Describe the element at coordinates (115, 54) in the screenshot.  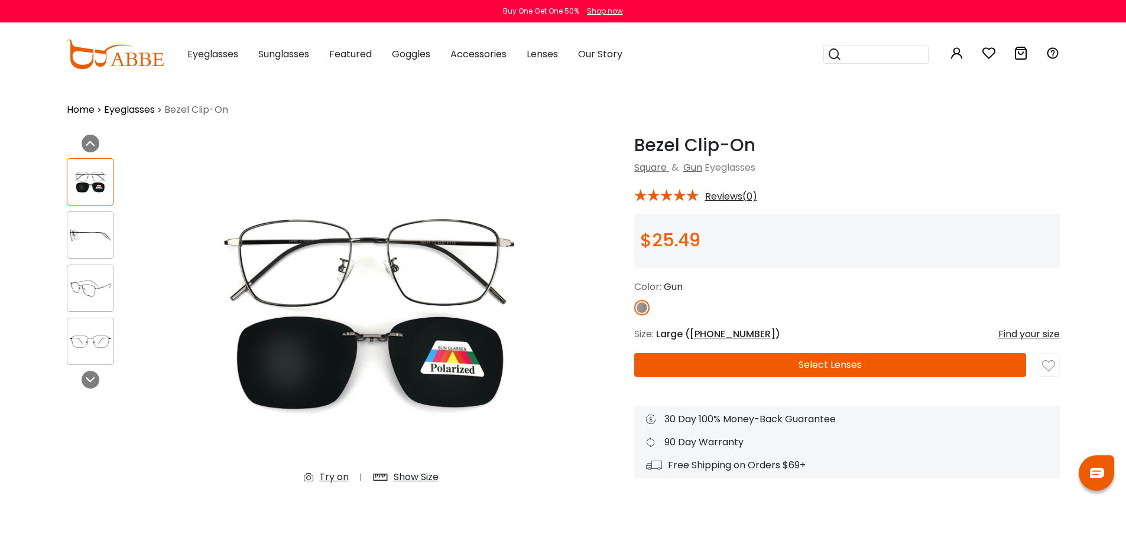
I see `img: abbeglasses.com` at that location.